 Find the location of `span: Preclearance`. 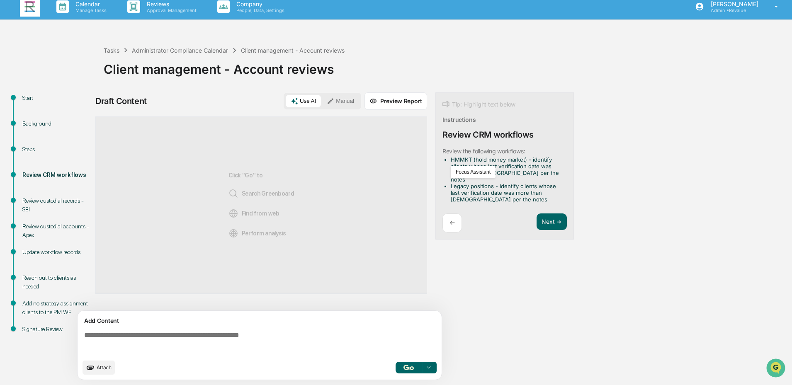

span: Preclearance is located at coordinates (35, 151).